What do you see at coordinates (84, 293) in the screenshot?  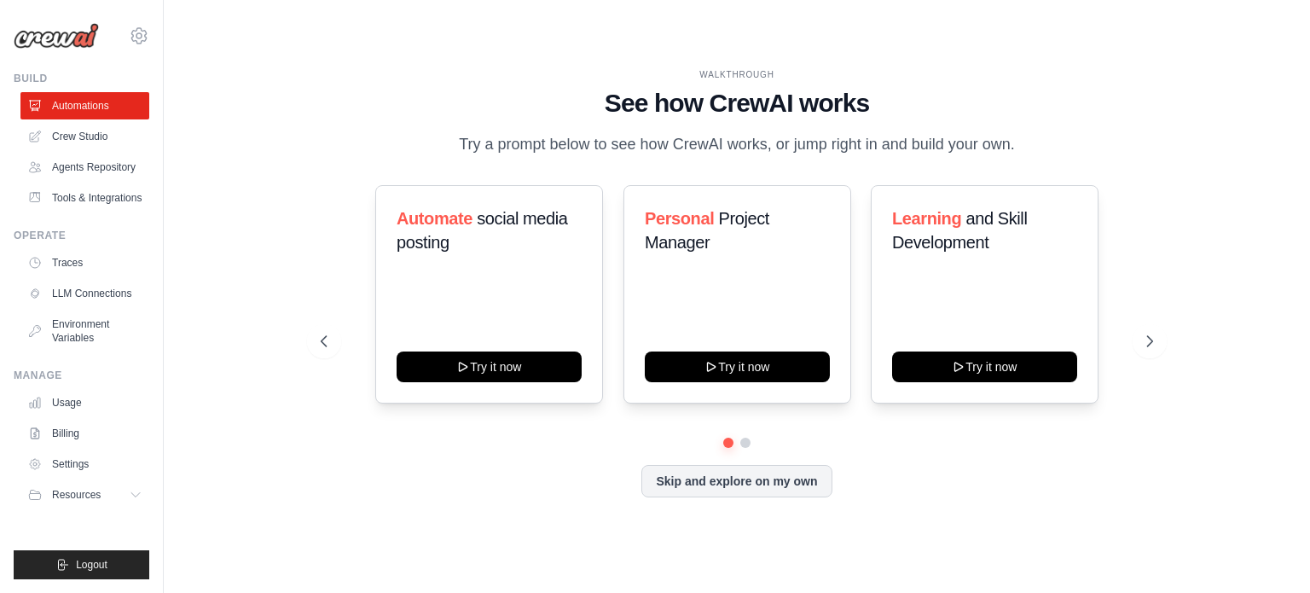 I see `a: LLM Connections` at bounding box center [84, 293].